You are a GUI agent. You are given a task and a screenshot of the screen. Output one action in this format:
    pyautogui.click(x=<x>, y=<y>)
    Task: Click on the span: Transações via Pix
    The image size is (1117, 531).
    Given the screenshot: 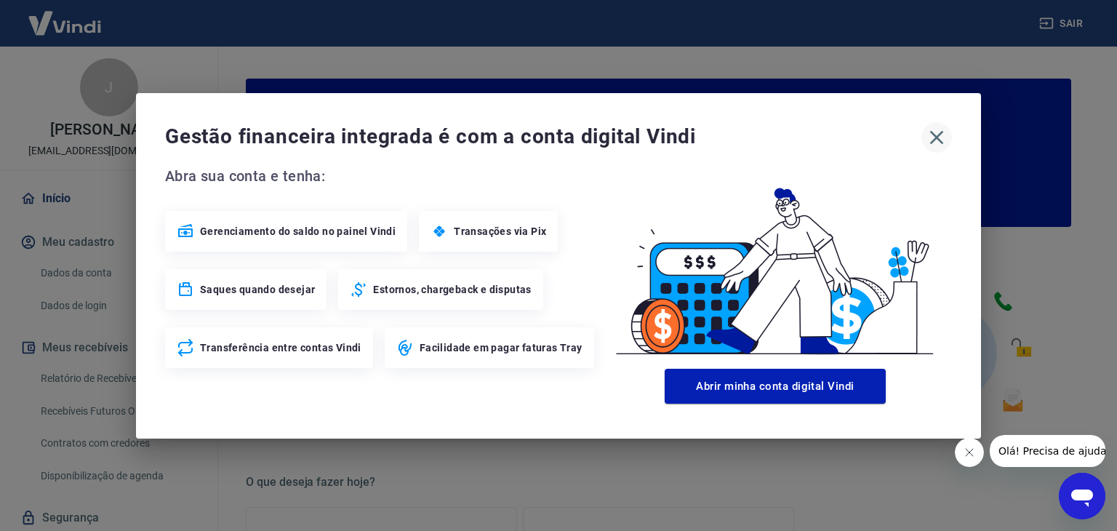 What is the action you would take?
    pyautogui.click(x=500, y=231)
    